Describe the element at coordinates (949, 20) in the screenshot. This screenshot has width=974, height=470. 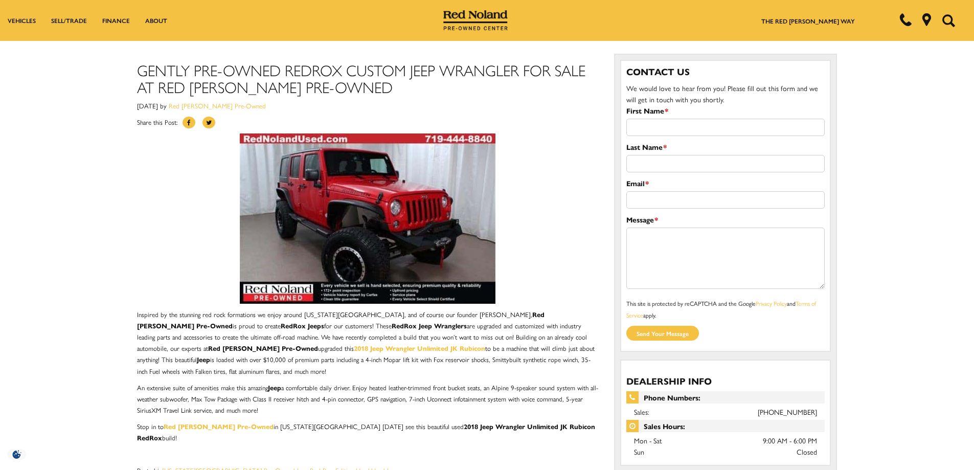
I see `button: Open the search field` at that location.